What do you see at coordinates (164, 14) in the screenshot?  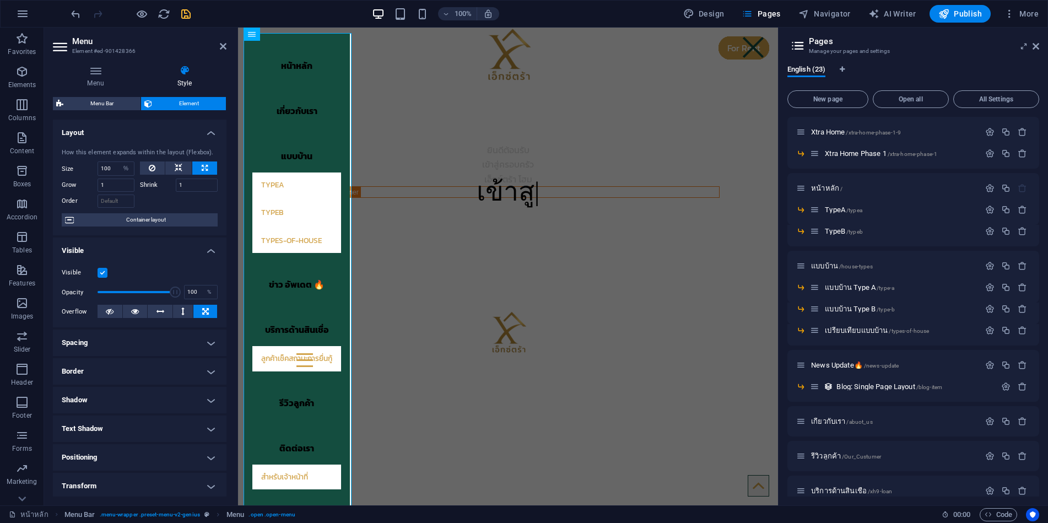 I see `i: Reload page` at bounding box center [164, 14].